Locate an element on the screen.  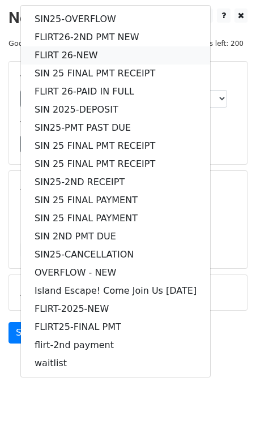
a: SIN25-OVERFLOW is located at coordinates (115, 19).